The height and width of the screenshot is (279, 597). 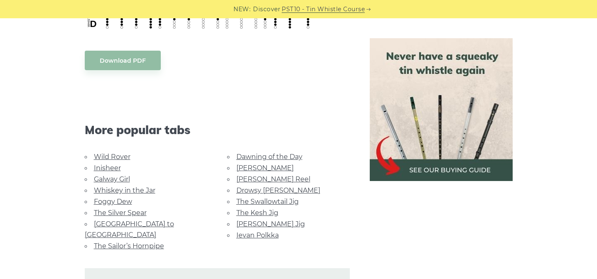 I want to click on a: Ievan Polkka, so click(x=258, y=235).